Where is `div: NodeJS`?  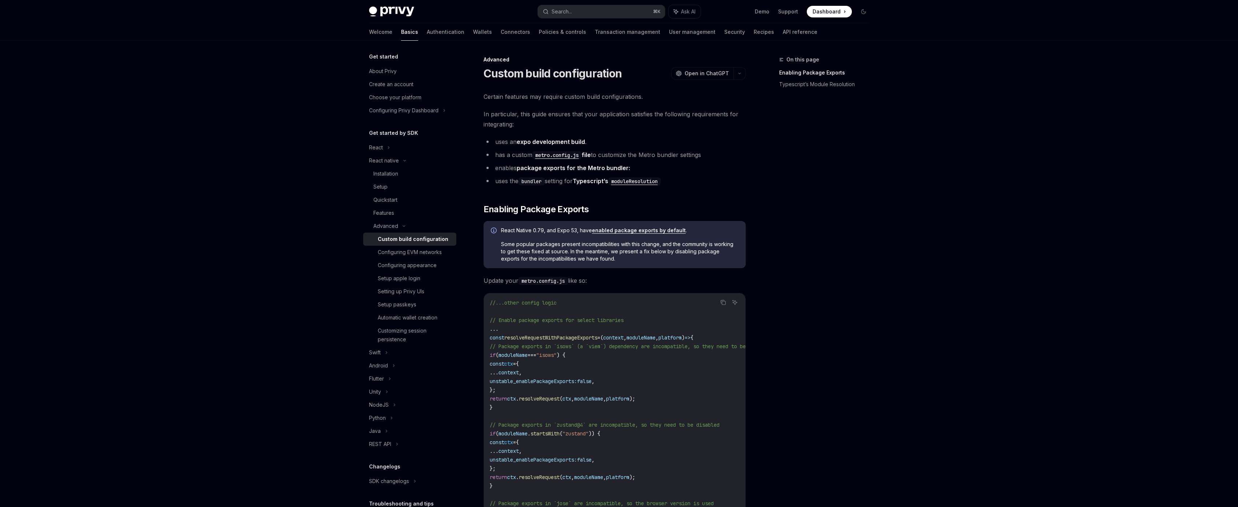
div: NodeJS is located at coordinates (379, 405).